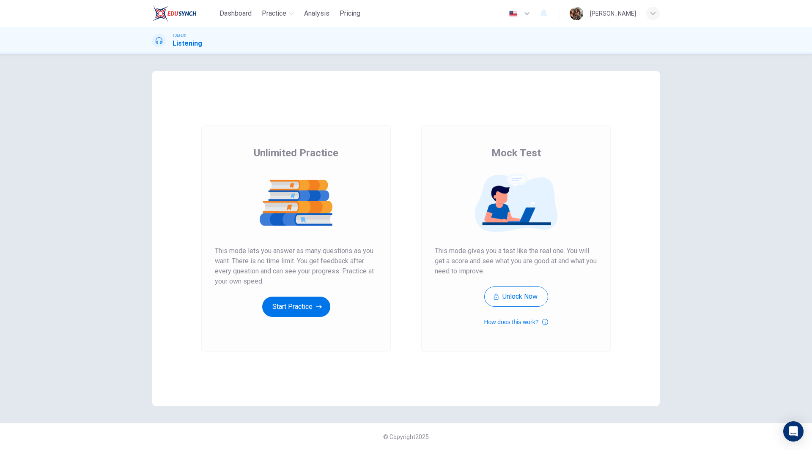 This screenshot has width=812, height=450. Describe the element at coordinates (516, 153) in the screenshot. I see `span: Mock Test` at that location.